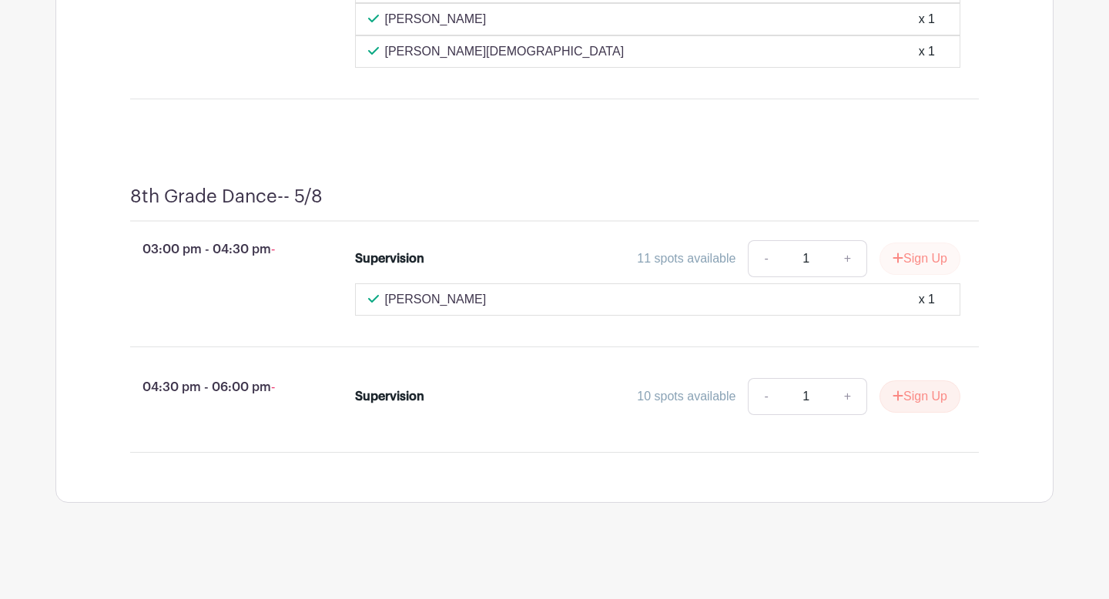 This screenshot has width=1109, height=599. Describe the element at coordinates (218, 387) in the screenshot. I see `p: 04:30 pm - 06:00 pm` at that location.